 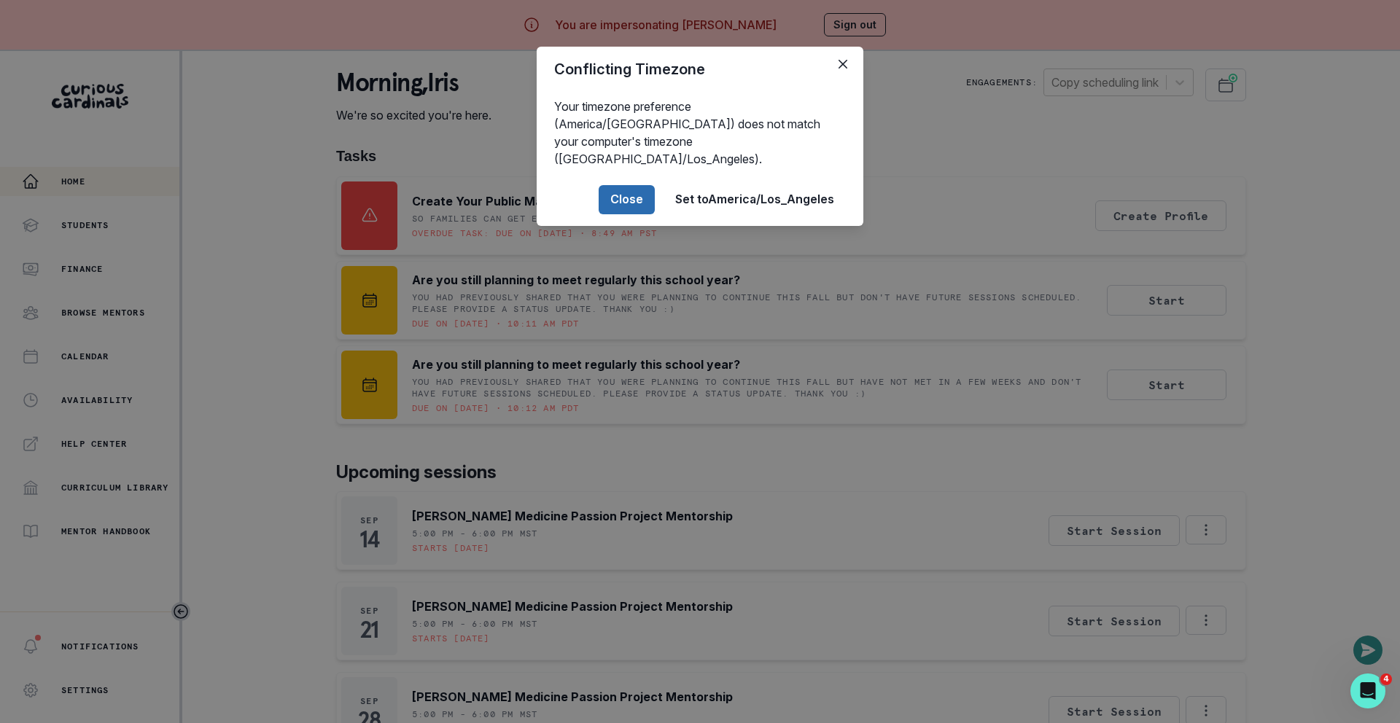 What do you see at coordinates (755, 200) in the screenshot?
I see `button: Set toAmerica/Los_Angeles` at bounding box center [755, 200].